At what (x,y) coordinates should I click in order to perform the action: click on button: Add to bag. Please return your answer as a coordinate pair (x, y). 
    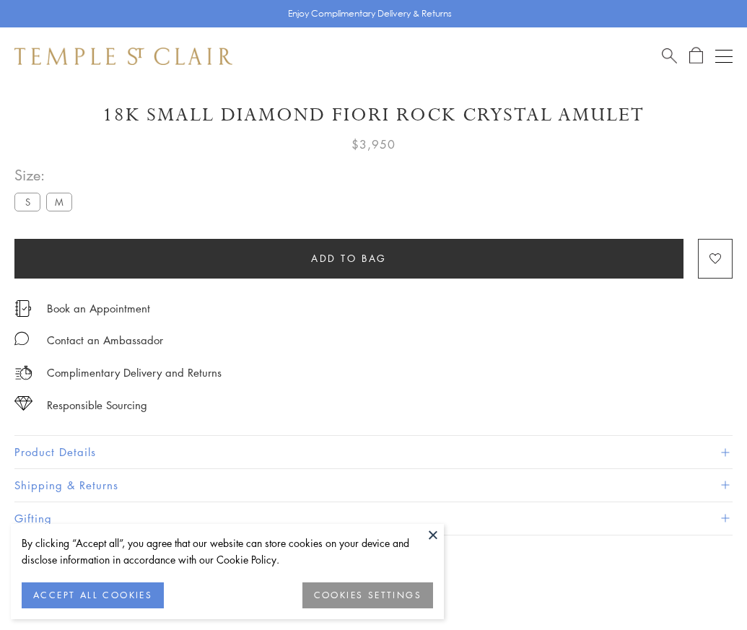
    Looking at the image, I should click on (349, 258).